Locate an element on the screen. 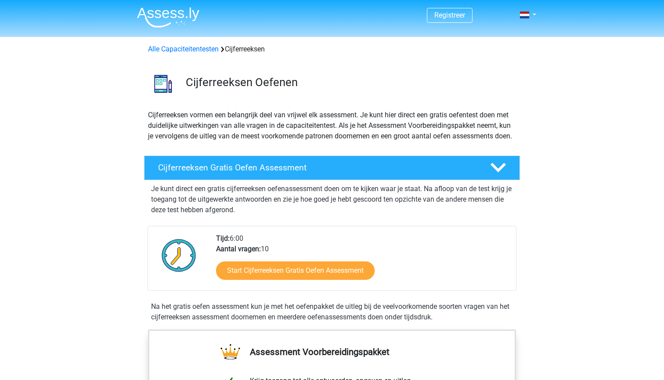  img: Klok is located at coordinates (179, 255).